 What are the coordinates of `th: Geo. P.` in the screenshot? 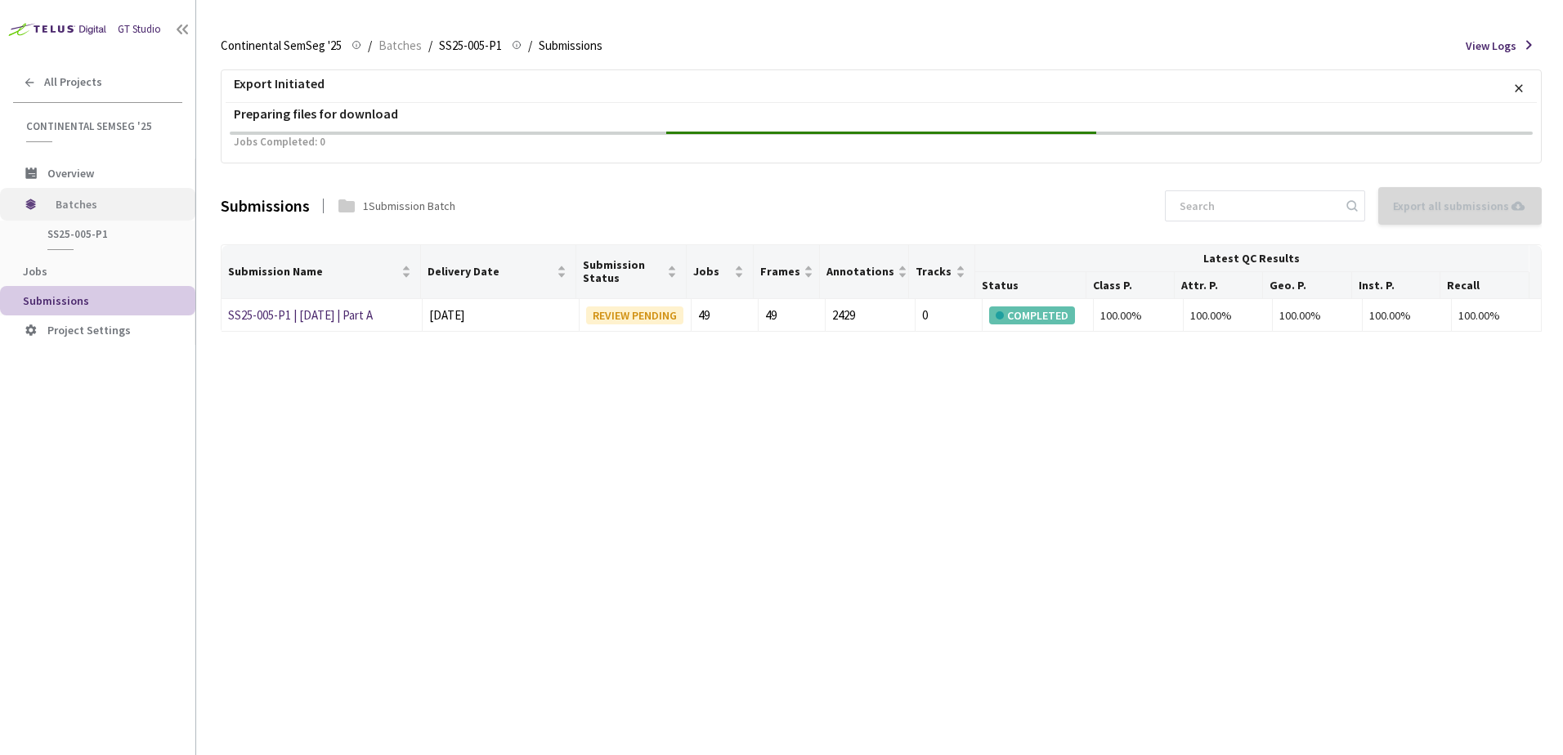 It's located at (1307, 285).